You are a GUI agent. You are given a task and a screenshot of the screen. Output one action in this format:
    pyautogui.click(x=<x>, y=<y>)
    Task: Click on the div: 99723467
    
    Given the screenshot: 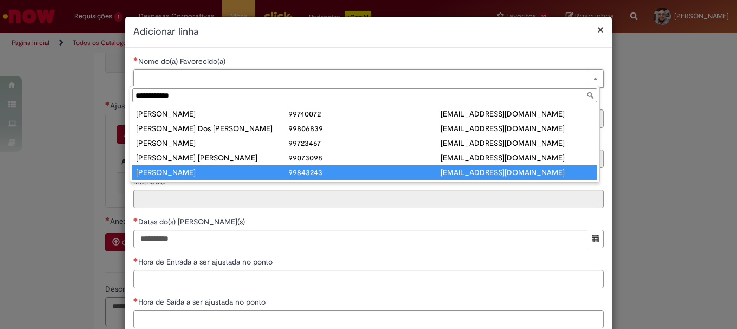 What is the action you would take?
    pyautogui.click(x=364, y=143)
    